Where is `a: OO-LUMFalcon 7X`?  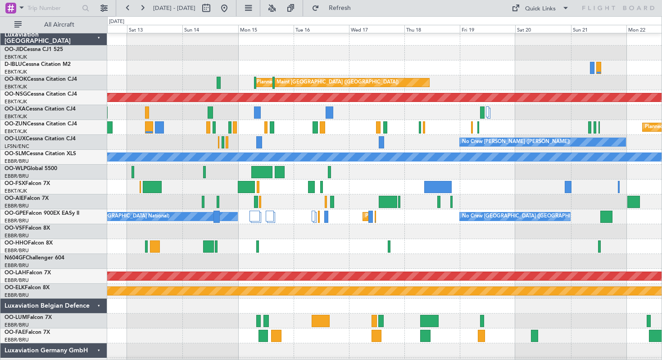
a: OO-LUMFalcon 7X is located at coordinates (28, 317).